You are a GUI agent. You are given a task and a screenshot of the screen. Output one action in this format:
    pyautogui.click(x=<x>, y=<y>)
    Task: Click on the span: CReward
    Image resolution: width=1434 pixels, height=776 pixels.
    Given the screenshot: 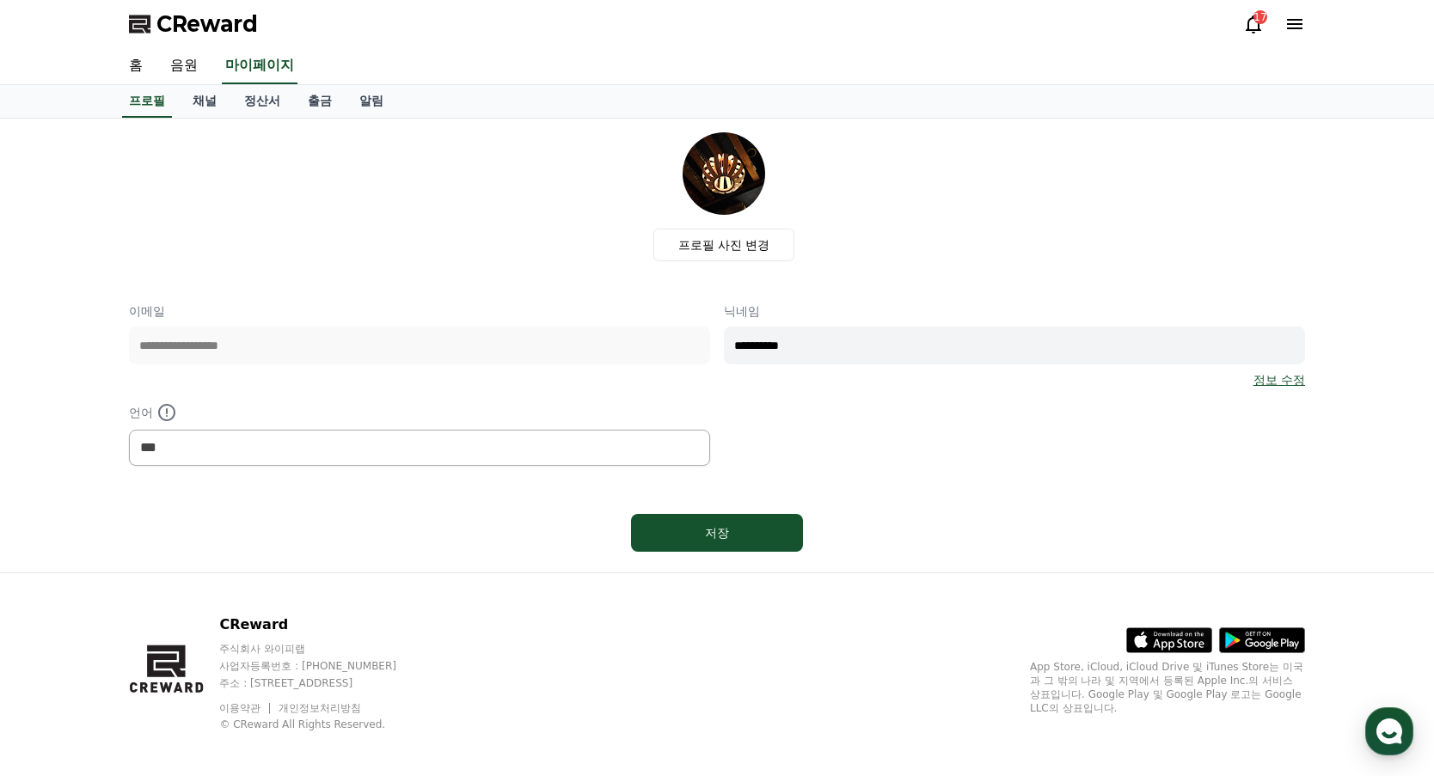 What is the action you would take?
    pyautogui.click(x=207, y=24)
    